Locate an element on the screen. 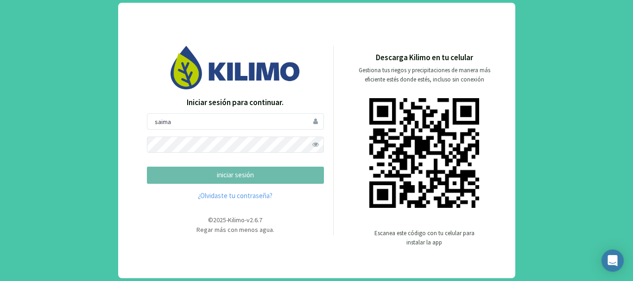  p: Gestiona tus riegos y precipitaciones de manera más eficiente estés donde estés, incluso sin cone... is located at coordinates (424, 75).